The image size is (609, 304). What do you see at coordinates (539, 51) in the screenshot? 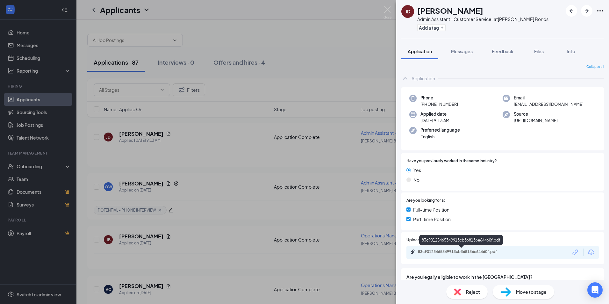
I see `span: Files` at bounding box center [539, 51].